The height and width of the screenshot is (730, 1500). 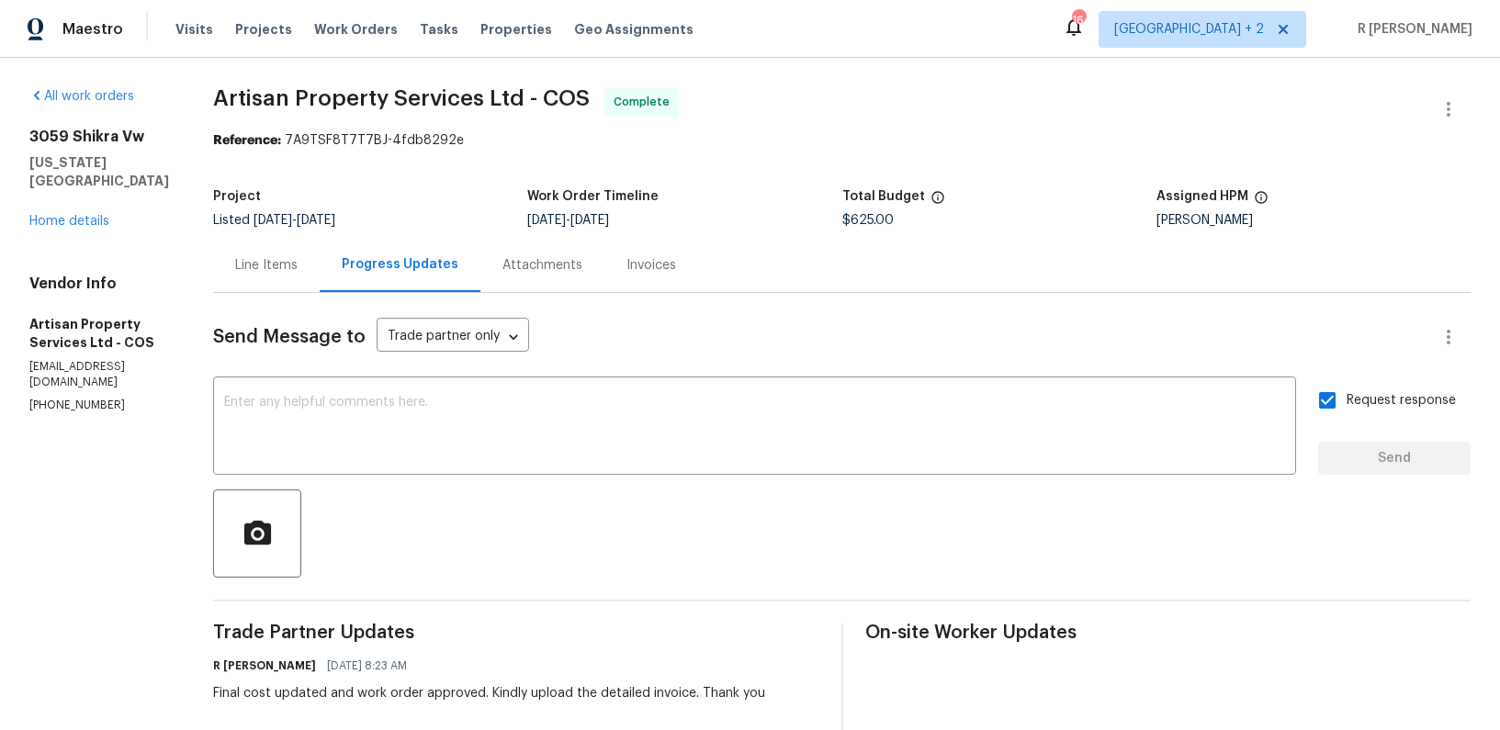 What do you see at coordinates (884, 197) in the screenshot?
I see `h5: Total Budget` at bounding box center [884, 197].